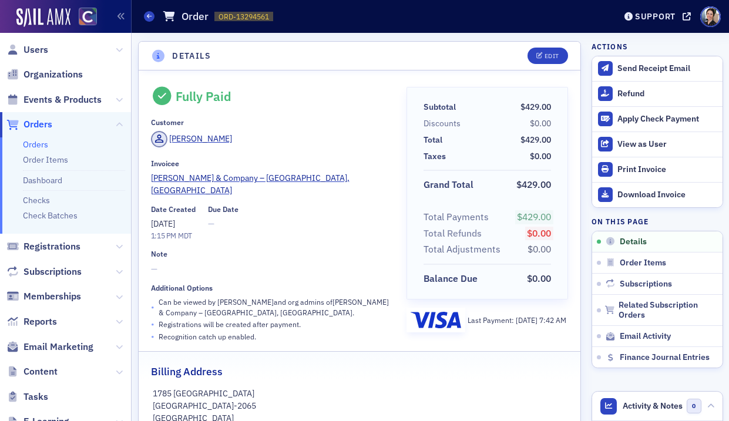  I want to click on a: Dashboard, so click(42, 180).